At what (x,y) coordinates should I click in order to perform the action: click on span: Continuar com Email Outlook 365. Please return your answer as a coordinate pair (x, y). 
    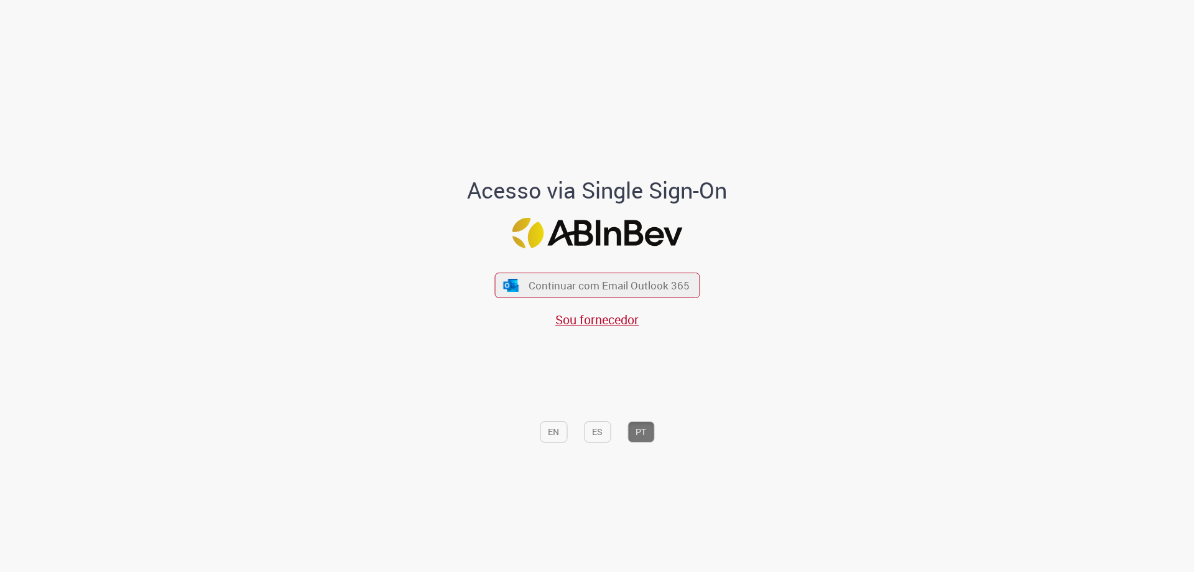
    Looking at the image, I should click on (609, 285).